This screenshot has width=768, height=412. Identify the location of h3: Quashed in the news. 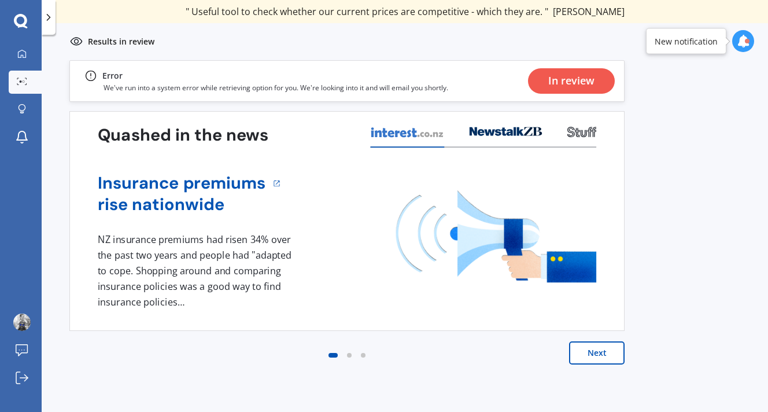
(183, 135).